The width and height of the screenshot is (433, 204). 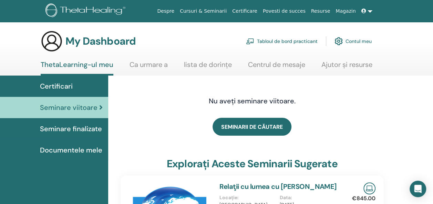 I want to click on img: logo.png, so click(x=86, y=11).